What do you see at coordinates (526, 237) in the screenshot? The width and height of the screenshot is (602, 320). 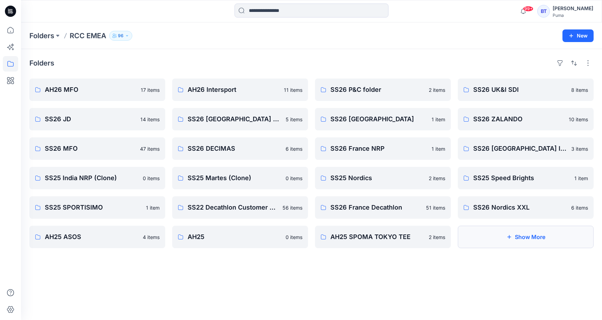 I see `button: Show More` at bounding box center [526, 237].